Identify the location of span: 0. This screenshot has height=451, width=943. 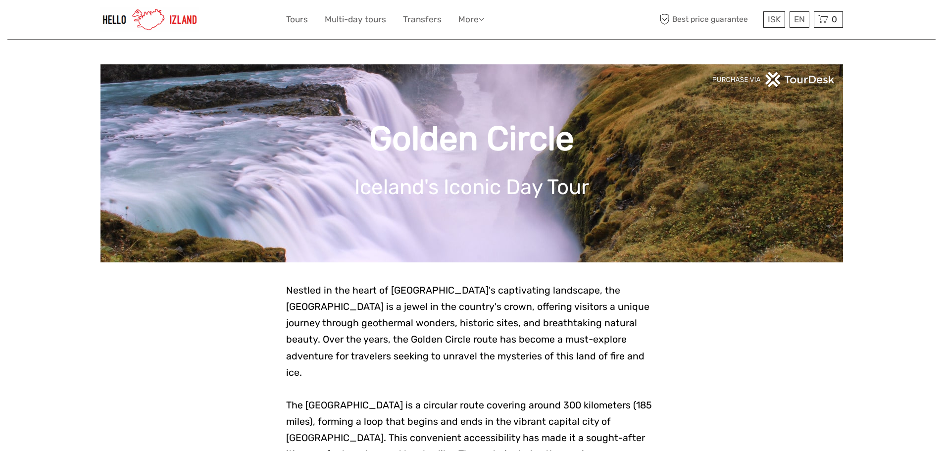
(834, 19).